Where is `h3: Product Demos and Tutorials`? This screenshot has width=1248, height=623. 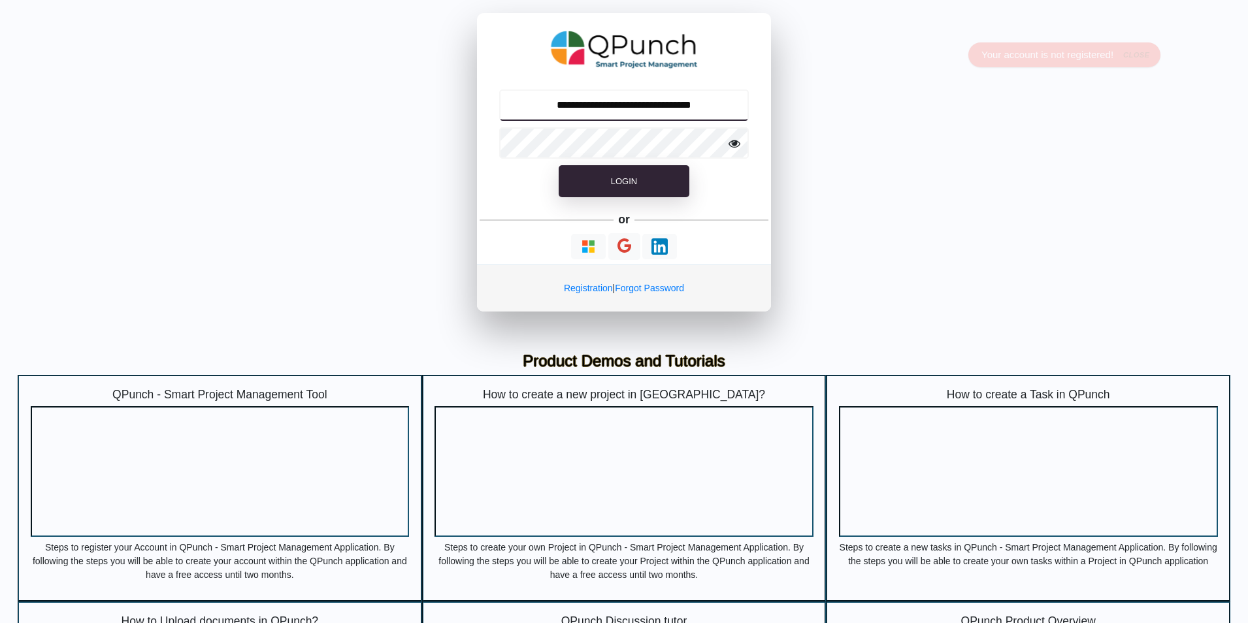 h3: Product Demos and Tutorials is located at coordinates (624, 361).